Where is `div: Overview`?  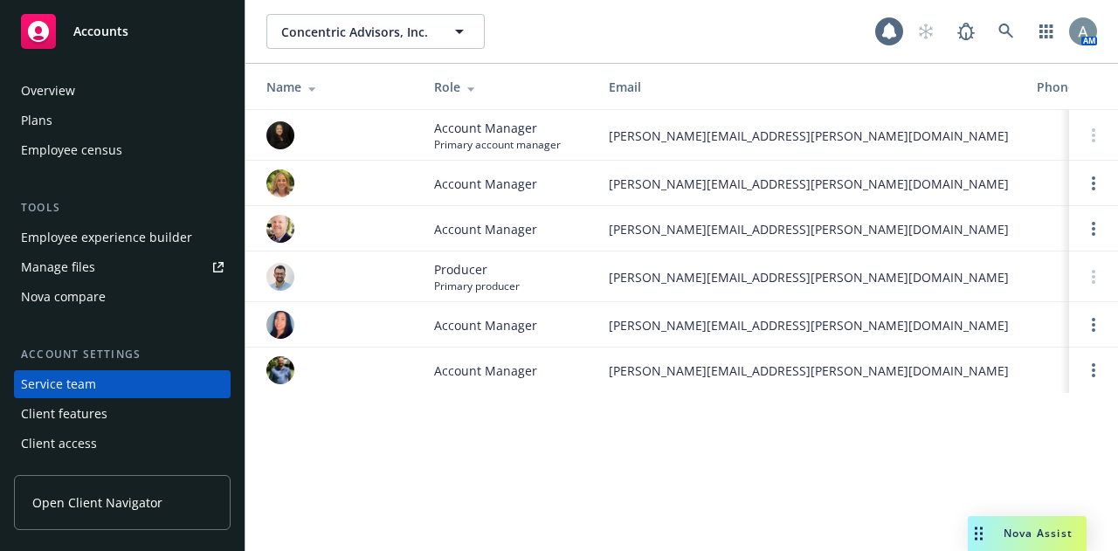 div: Overview is located at coordinates (48, 91).